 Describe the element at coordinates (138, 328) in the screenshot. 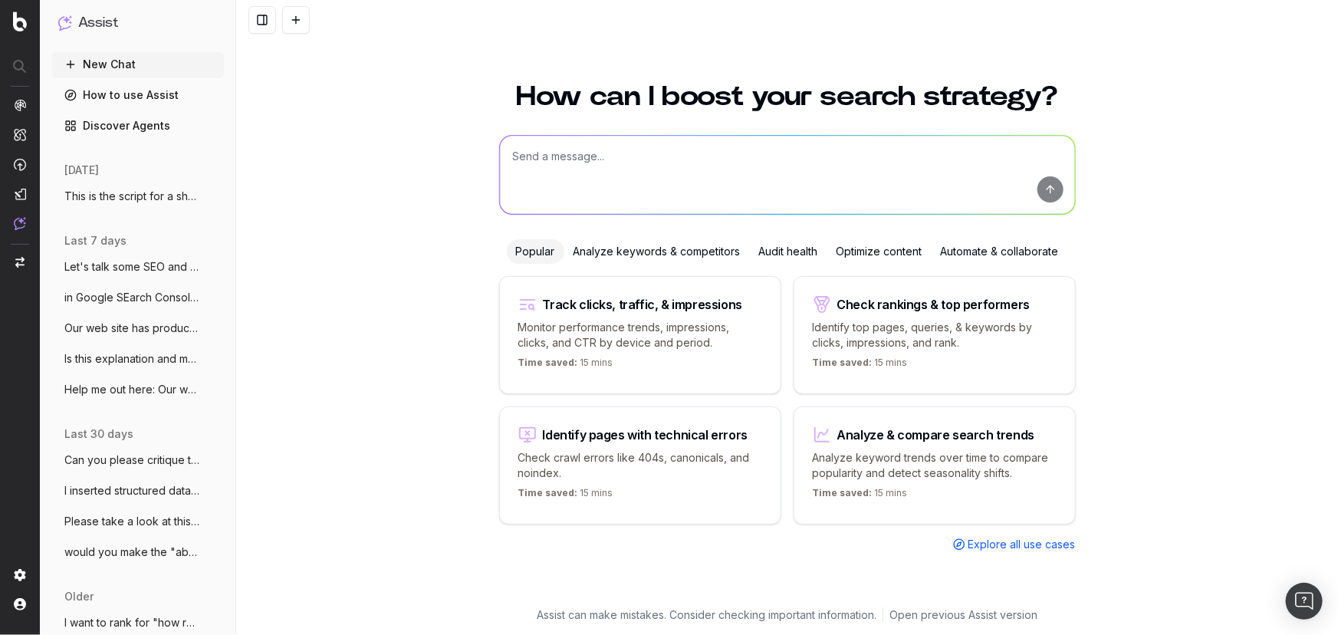

I see `button: Our web site has products and related "L` at that location.